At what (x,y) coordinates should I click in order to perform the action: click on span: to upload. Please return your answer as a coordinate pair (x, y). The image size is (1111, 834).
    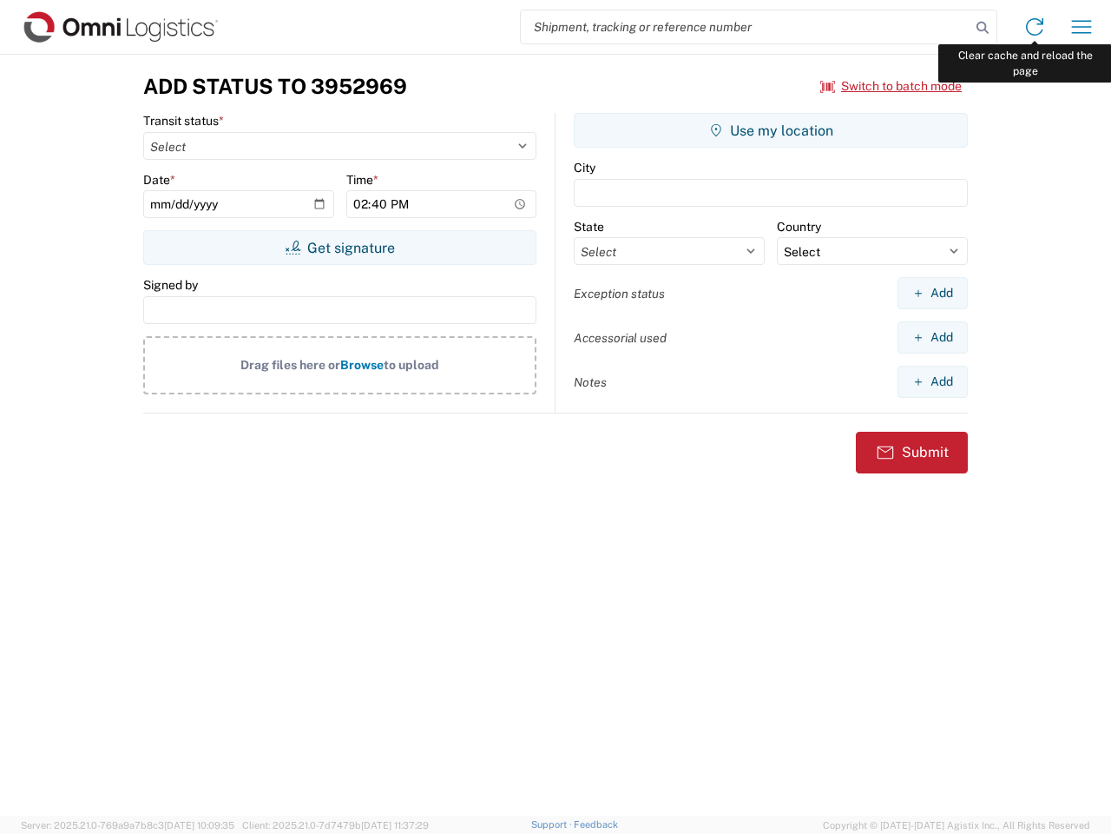
    Looking at the image, I should click on (412, 365).